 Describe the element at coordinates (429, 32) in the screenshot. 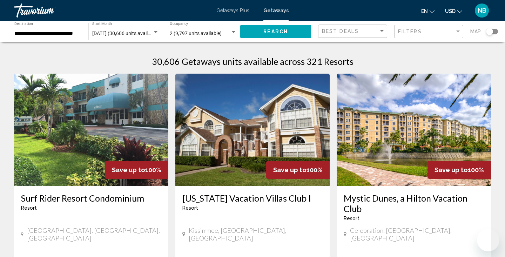

I see `button: Filter` at that location.